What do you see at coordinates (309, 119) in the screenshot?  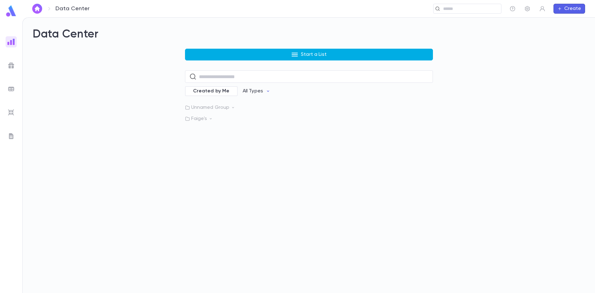 I see `p: Faige's` at bounding box center [309, 119].